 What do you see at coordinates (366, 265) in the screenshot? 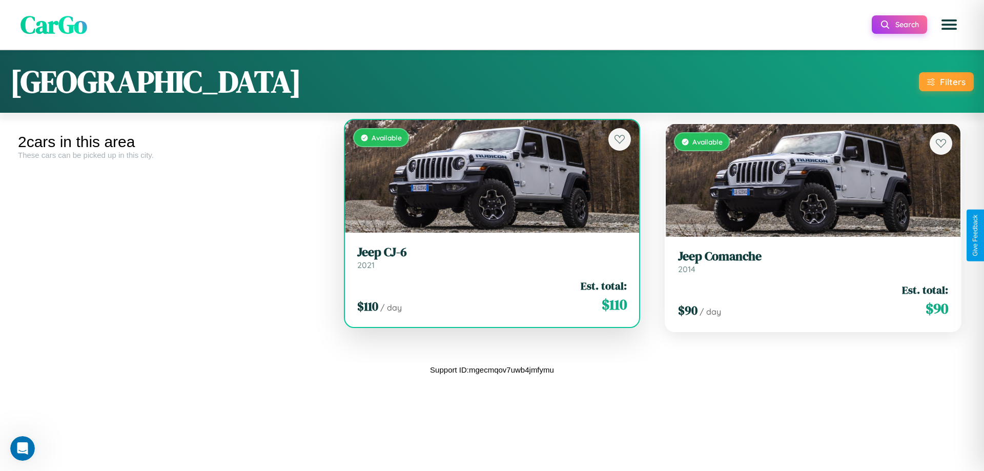
I see `span: 2021` at bounding box center [366, 265].